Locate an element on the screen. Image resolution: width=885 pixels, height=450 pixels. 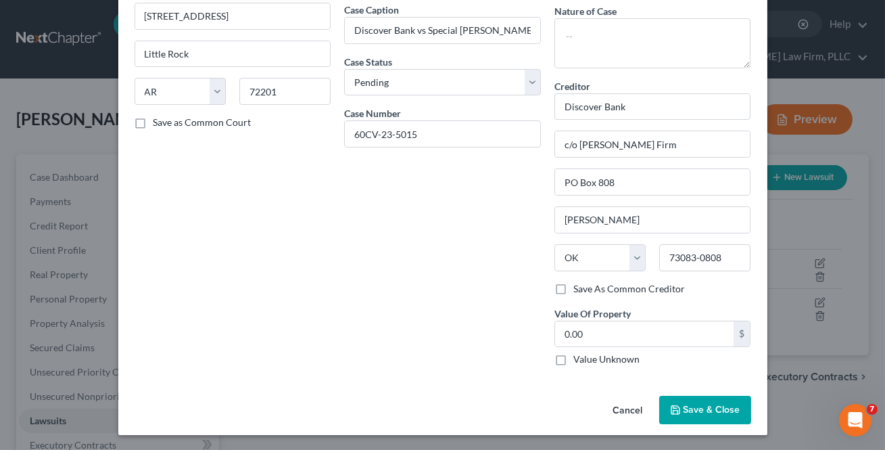
input: Apt, Suite, etc... is located at coordinates (652, 182).